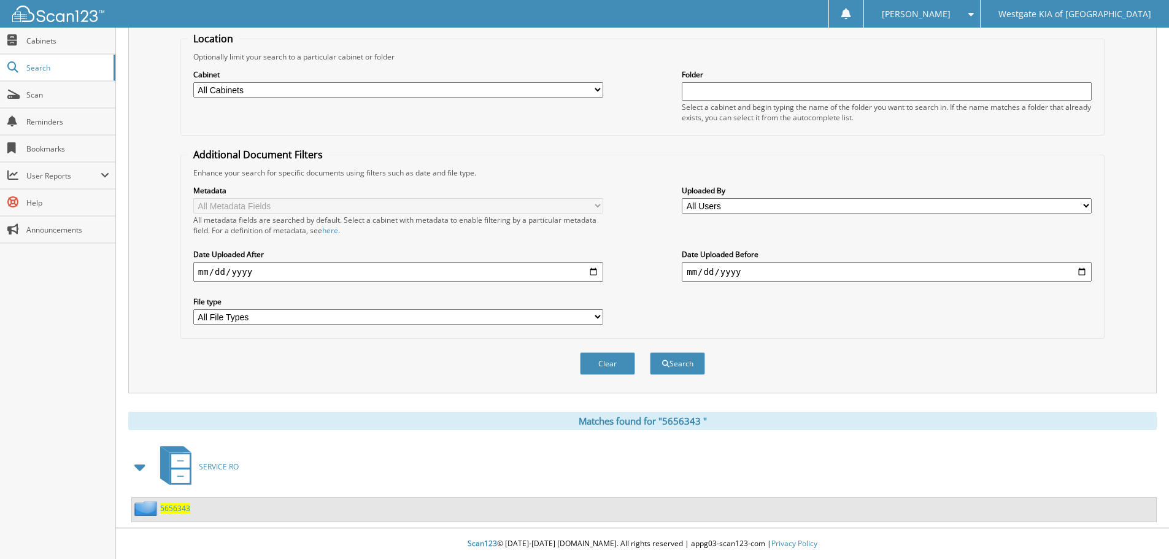  Describe the element at coordinates (887, 112) in the screenshot. I see `div: Select a cabinet and begin typing the name of the folder you want to search in. If the name match...` at that location.